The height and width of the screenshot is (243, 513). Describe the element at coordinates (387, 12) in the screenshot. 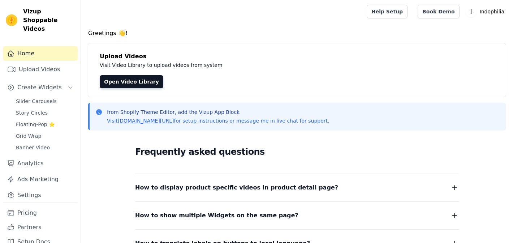

I see `a: Help Setup` at that location.